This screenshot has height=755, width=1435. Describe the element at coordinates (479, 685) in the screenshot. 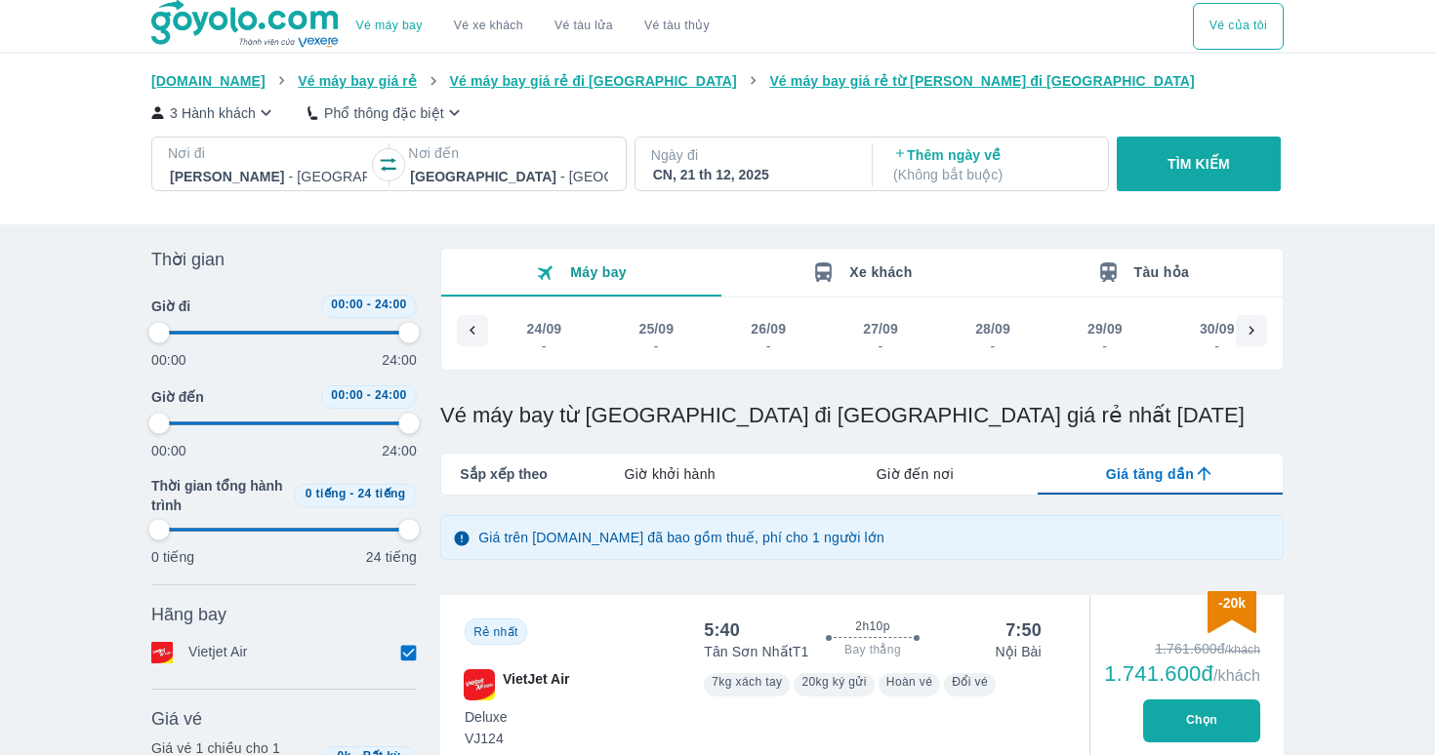

I see `img: VJ` at that location.